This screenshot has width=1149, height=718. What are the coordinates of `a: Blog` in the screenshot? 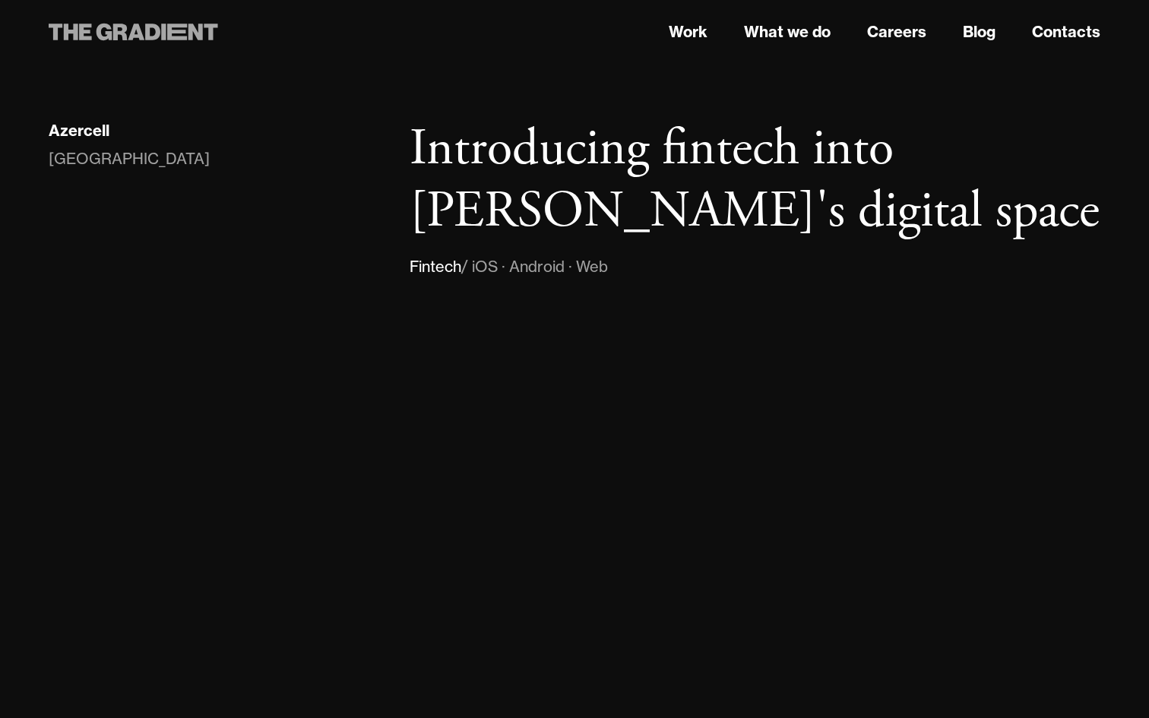 It's located at (979, 32).